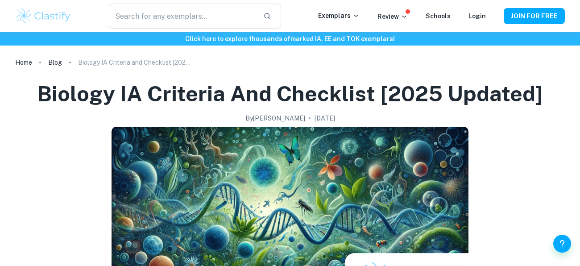  I want to click on p: Review, so click(392, 16).